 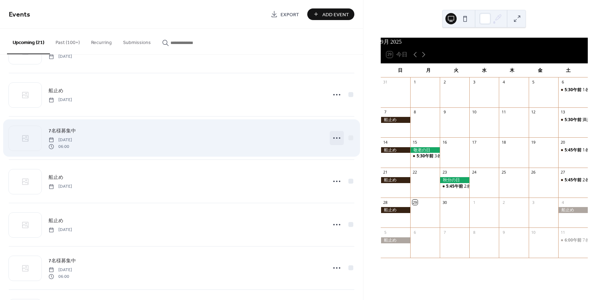 I want to click on div: 月, so click(x=428, y=70).